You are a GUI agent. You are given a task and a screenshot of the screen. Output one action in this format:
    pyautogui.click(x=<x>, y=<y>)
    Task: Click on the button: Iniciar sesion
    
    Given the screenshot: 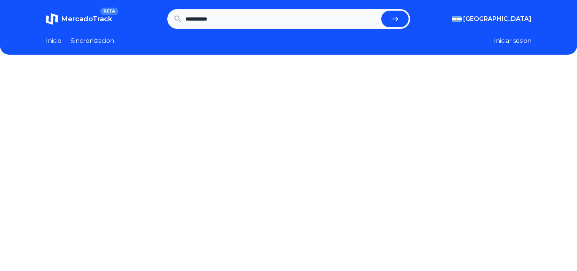 What is the action you would take?
    pyautogui.click(x=512, y=41)
    